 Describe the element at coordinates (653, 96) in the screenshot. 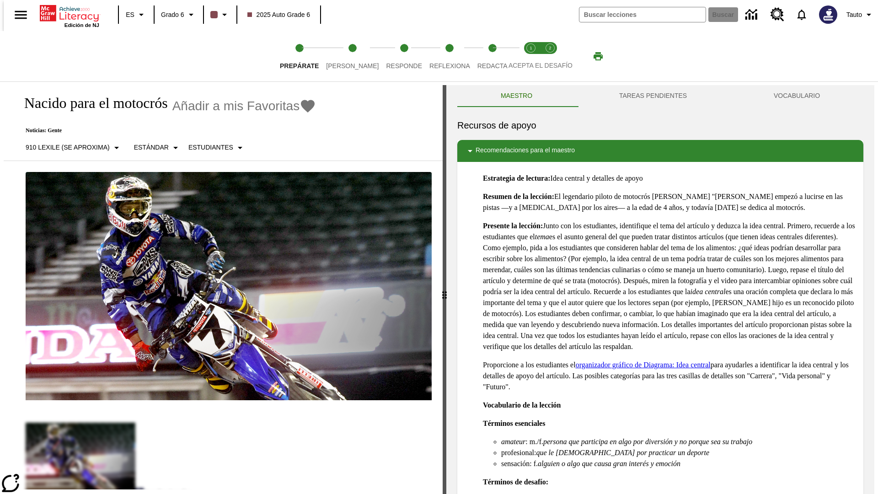

I see `button: TAREAS PENDIENTES` at that location.